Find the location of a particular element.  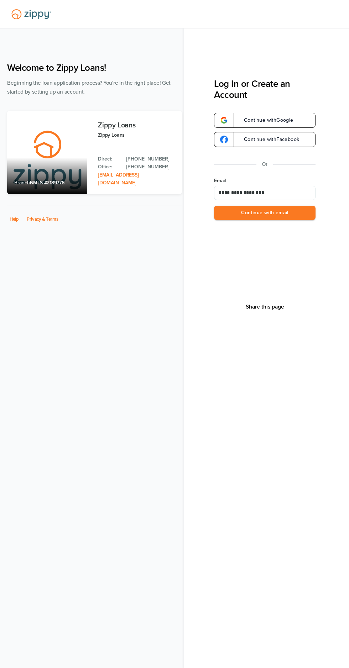

label: Email is located at coordinates (265, 181).